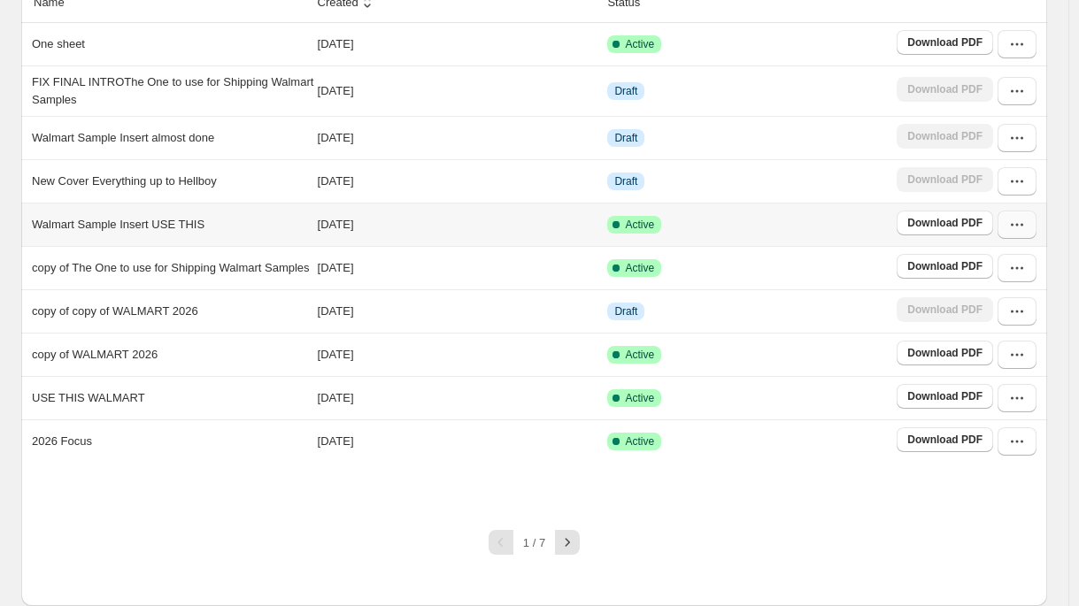 Image resolution: width=1079 pixels, height=606 pixels. I want to click on p: copy of WALMART 2026, so click(95, 355).